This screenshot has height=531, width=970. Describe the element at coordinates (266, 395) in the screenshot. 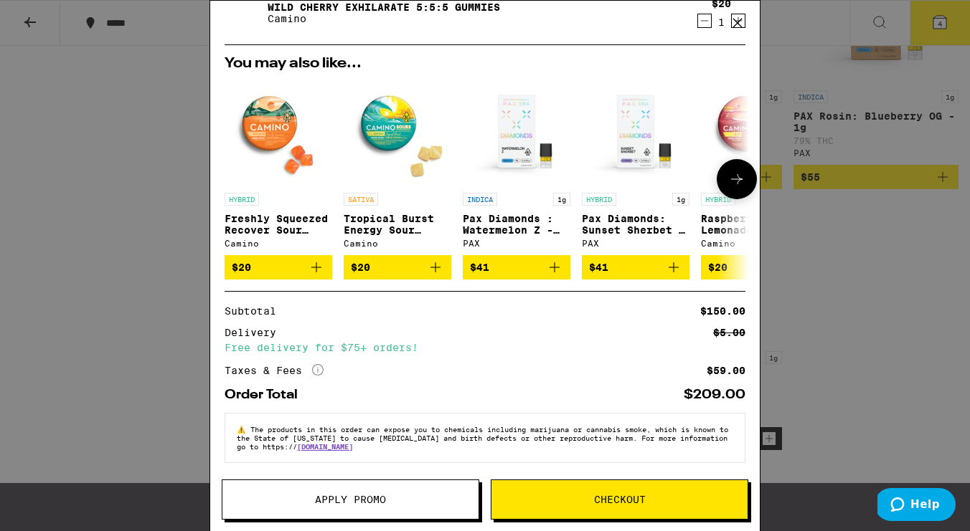

I see `div: Order Total` at that location.